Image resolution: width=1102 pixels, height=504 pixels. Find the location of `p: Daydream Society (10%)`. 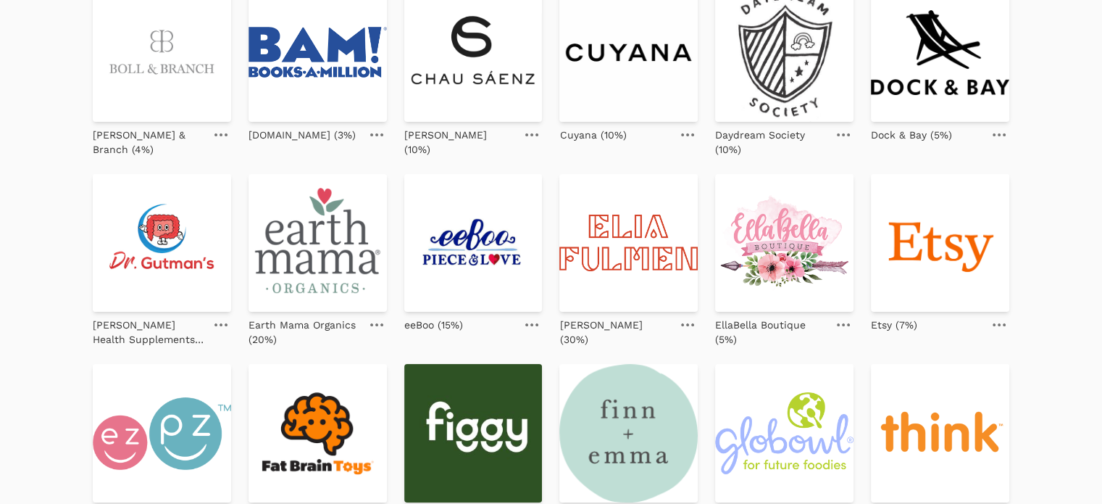

p: Daydream Society (10%) is located at coordinates (771, 142).